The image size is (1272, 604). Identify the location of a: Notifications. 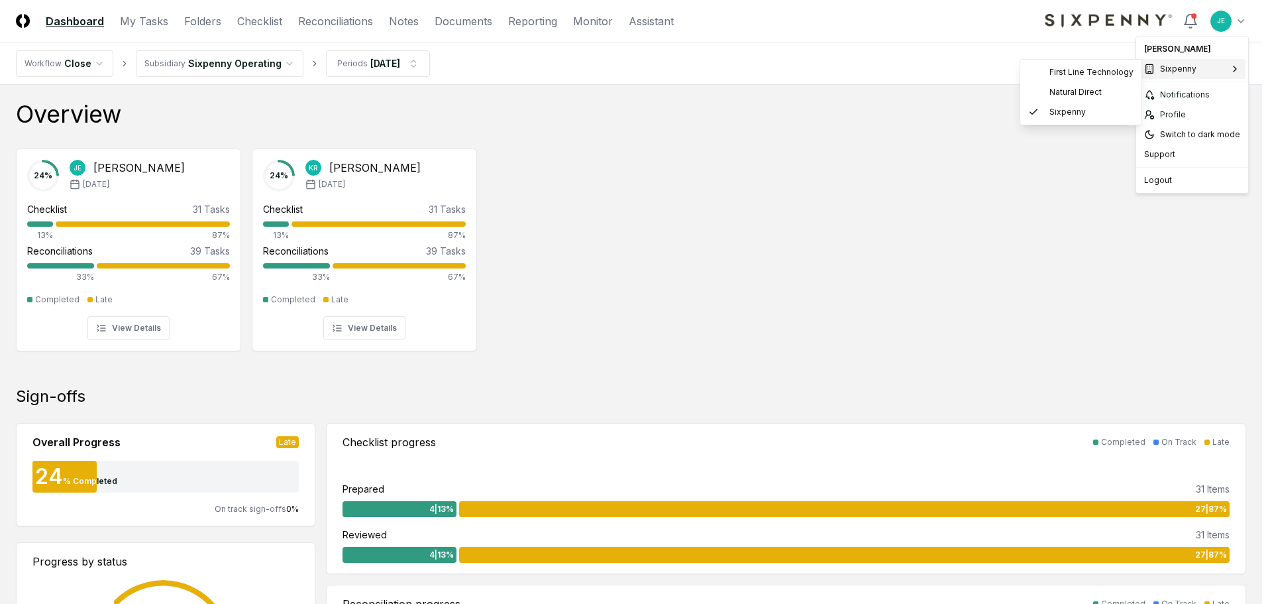
(1192, 95).